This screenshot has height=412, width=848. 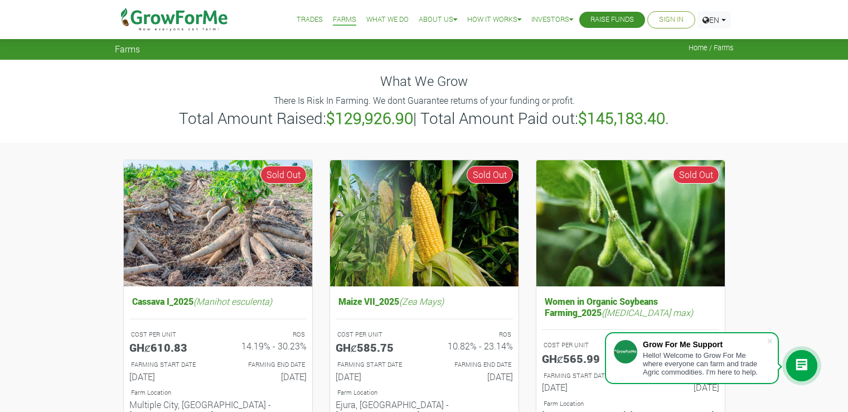 I want to click on h5: Maize VII_2025, so click(x=425, y=301).